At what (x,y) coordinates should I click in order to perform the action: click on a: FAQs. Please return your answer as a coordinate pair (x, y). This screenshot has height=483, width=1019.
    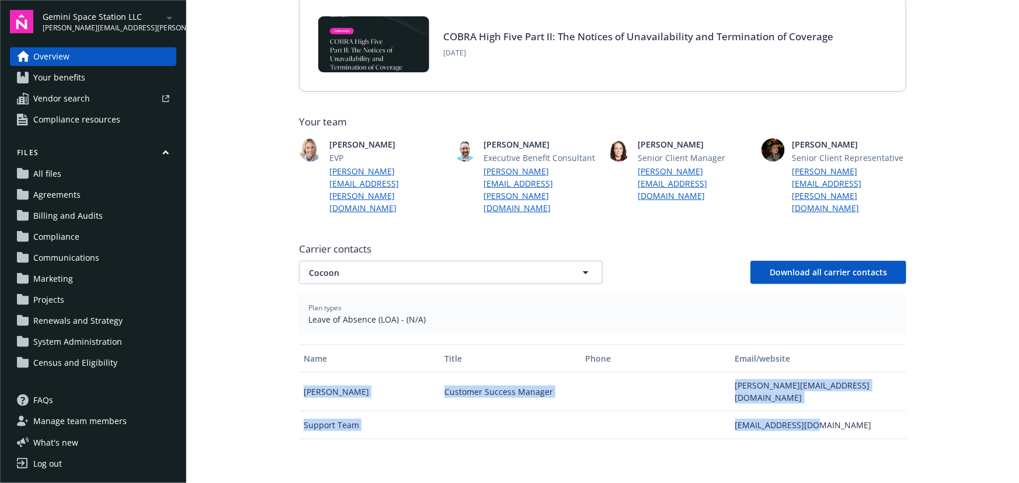
    Looking at the image, I should click on (93, 401).